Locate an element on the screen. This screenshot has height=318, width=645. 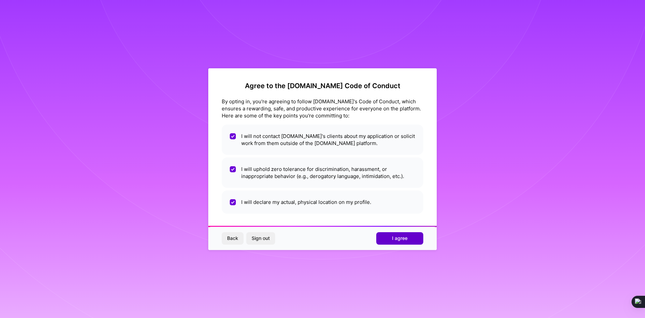
button: Sign out is located at coordinates (261, 238).